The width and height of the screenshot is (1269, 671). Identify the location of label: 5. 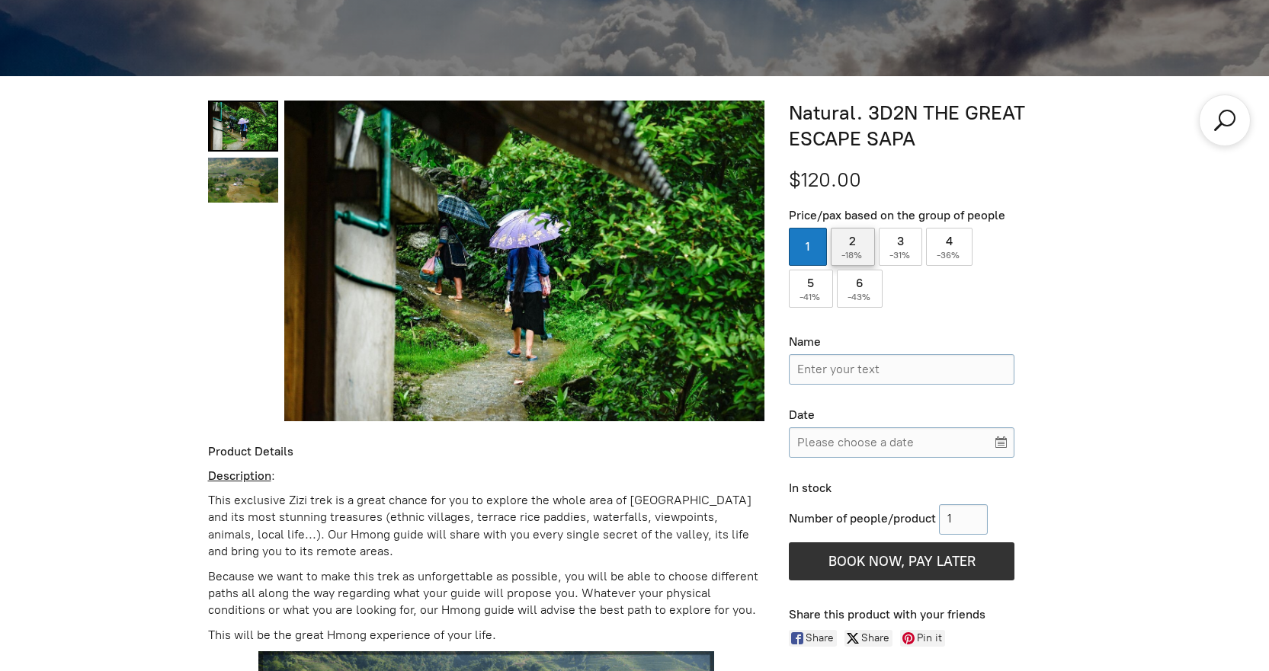
(811, 289).